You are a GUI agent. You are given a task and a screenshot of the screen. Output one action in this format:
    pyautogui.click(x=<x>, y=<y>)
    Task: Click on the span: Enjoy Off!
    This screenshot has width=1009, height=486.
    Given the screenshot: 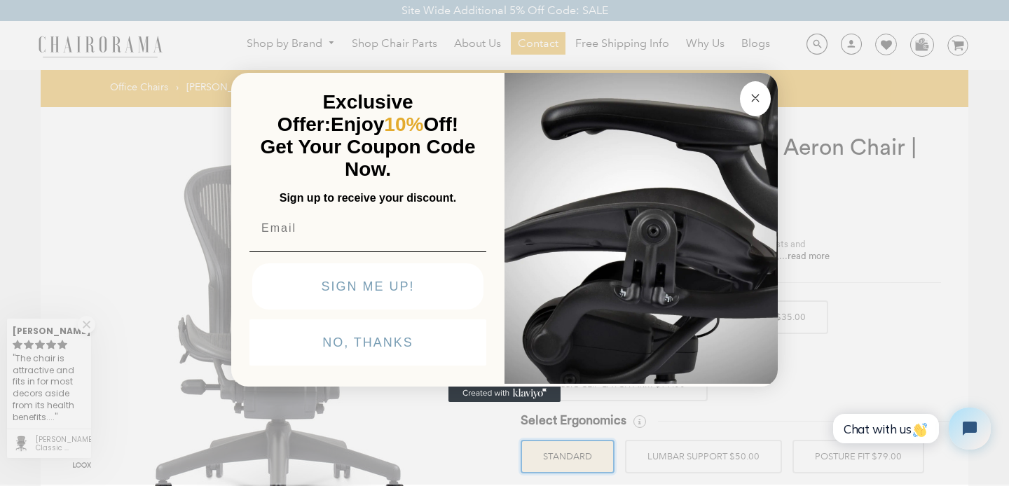 What is the action you would take?
    pyautogui.click(x=395, y=124)
    